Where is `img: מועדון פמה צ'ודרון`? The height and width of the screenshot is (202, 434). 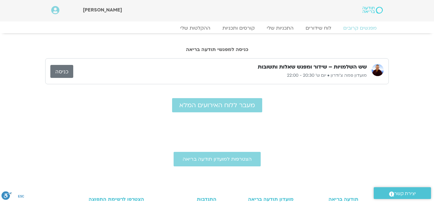 img: מועדון פמה צ'ודרון is located at coordinates (378, 70).